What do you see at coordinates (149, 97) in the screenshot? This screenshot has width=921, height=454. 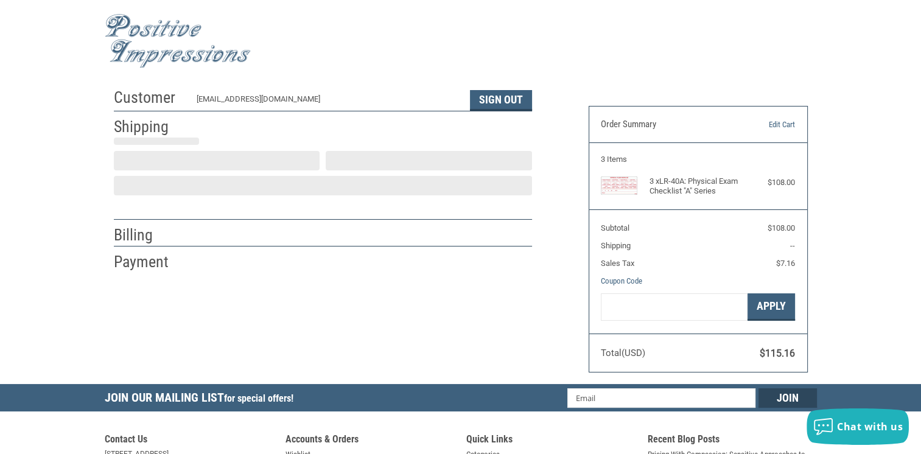 I see `h2: Customer` at bounding box center [149, 97].